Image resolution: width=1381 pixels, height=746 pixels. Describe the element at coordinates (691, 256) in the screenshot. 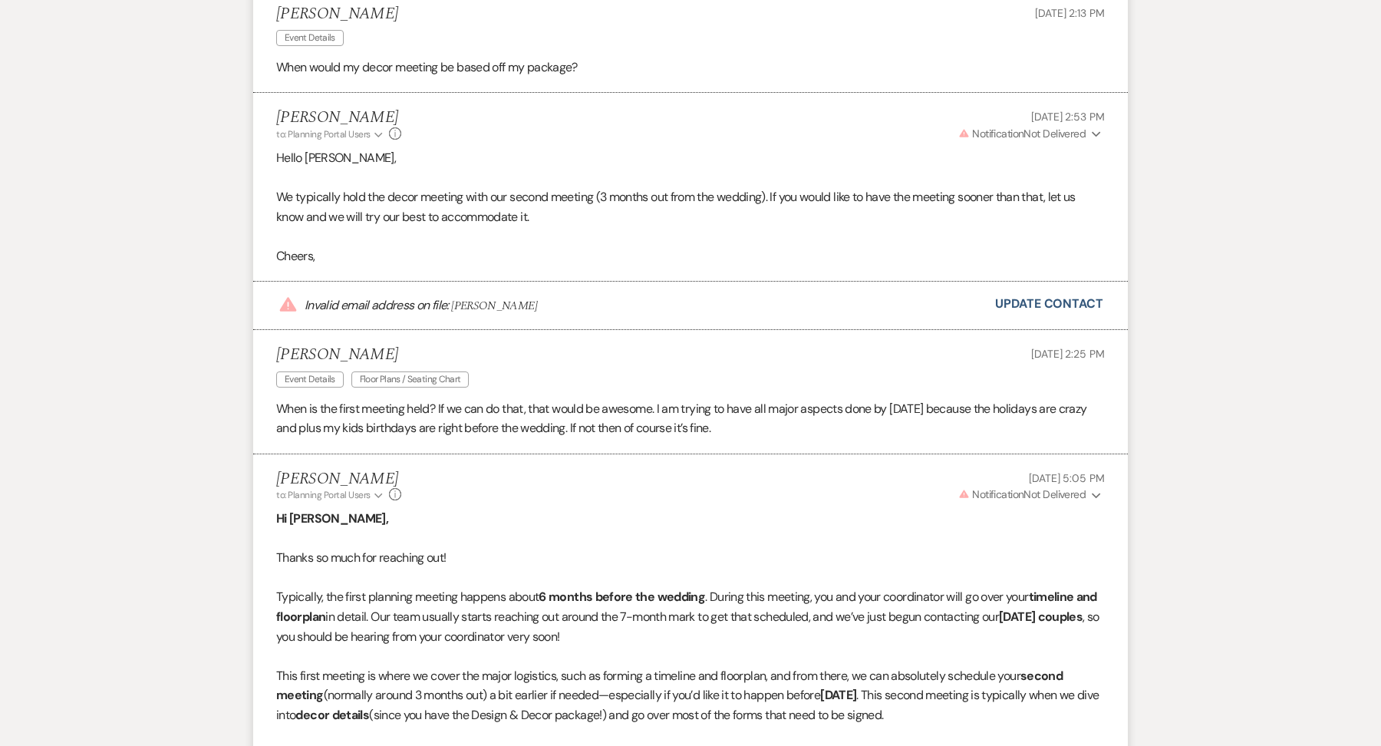

I see `p: Cheers,` at that location.